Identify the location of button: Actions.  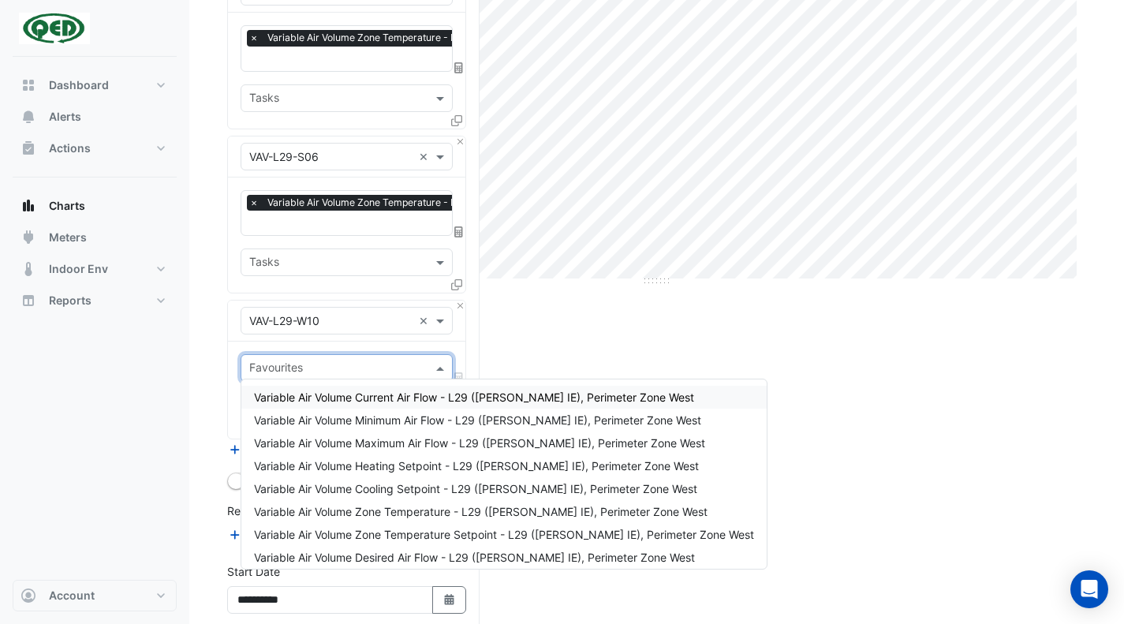
(95, 148).